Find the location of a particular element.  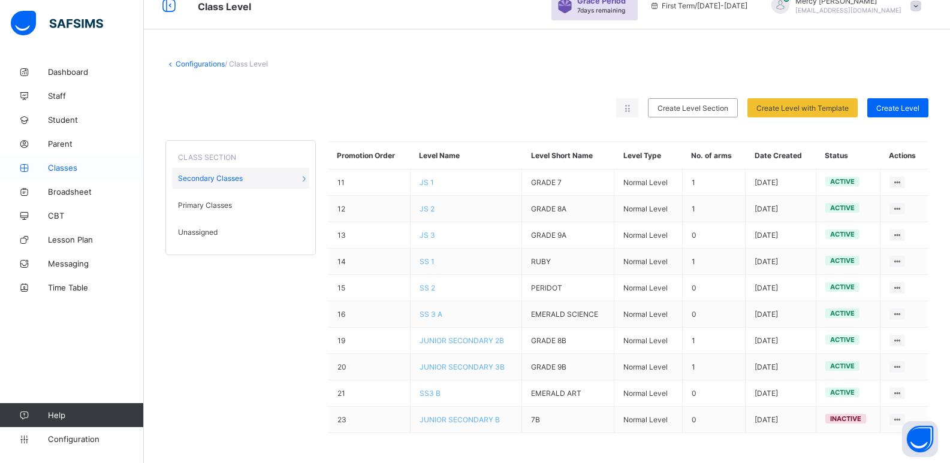

span: Primary Classes is located at coordinates (205, 205).